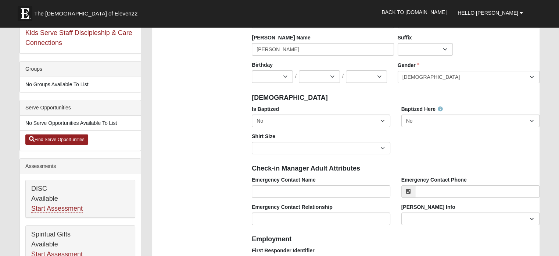 The width and height of the screenshot is (559, 256). I want to click on img: Eleven22 logo, so click(25, 14).